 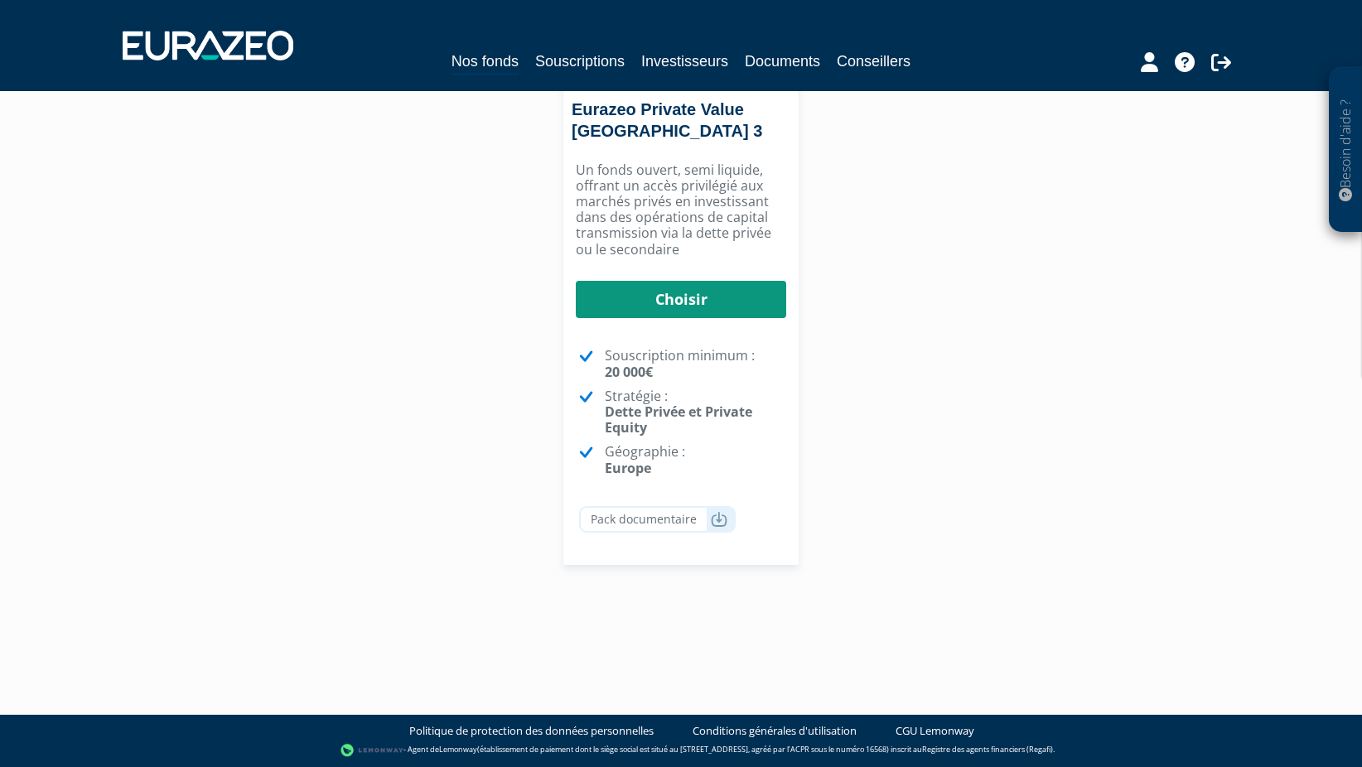 What do you see at coordinates (580, 61) in the screenshot?
I see `a: Souscriptions` at bounding box center [580, 61].